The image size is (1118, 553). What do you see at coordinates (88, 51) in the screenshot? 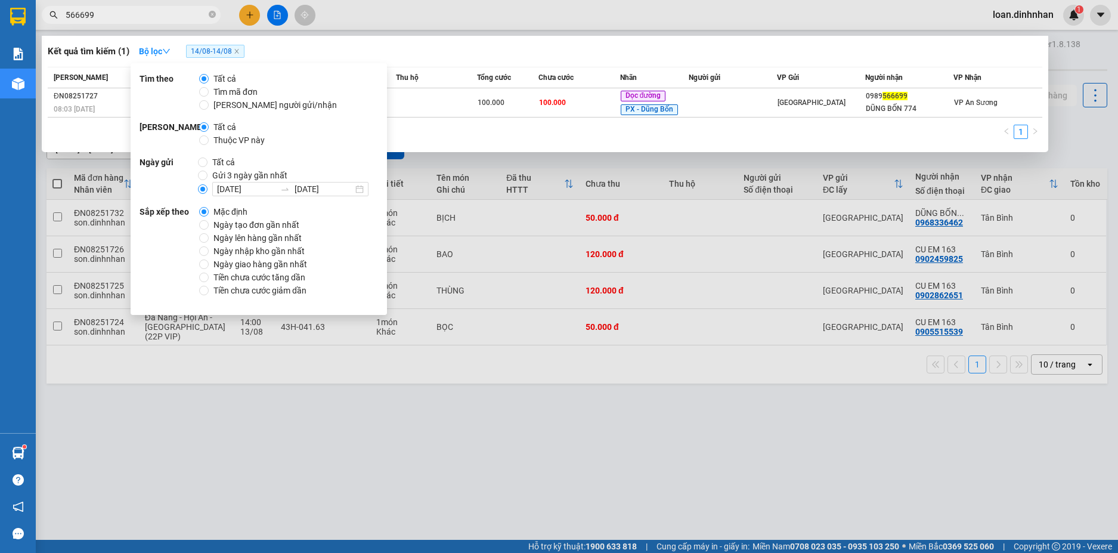
I see `h3: Kết quả tìm kiếm ( 1 )` at bounding box center [88, 51].